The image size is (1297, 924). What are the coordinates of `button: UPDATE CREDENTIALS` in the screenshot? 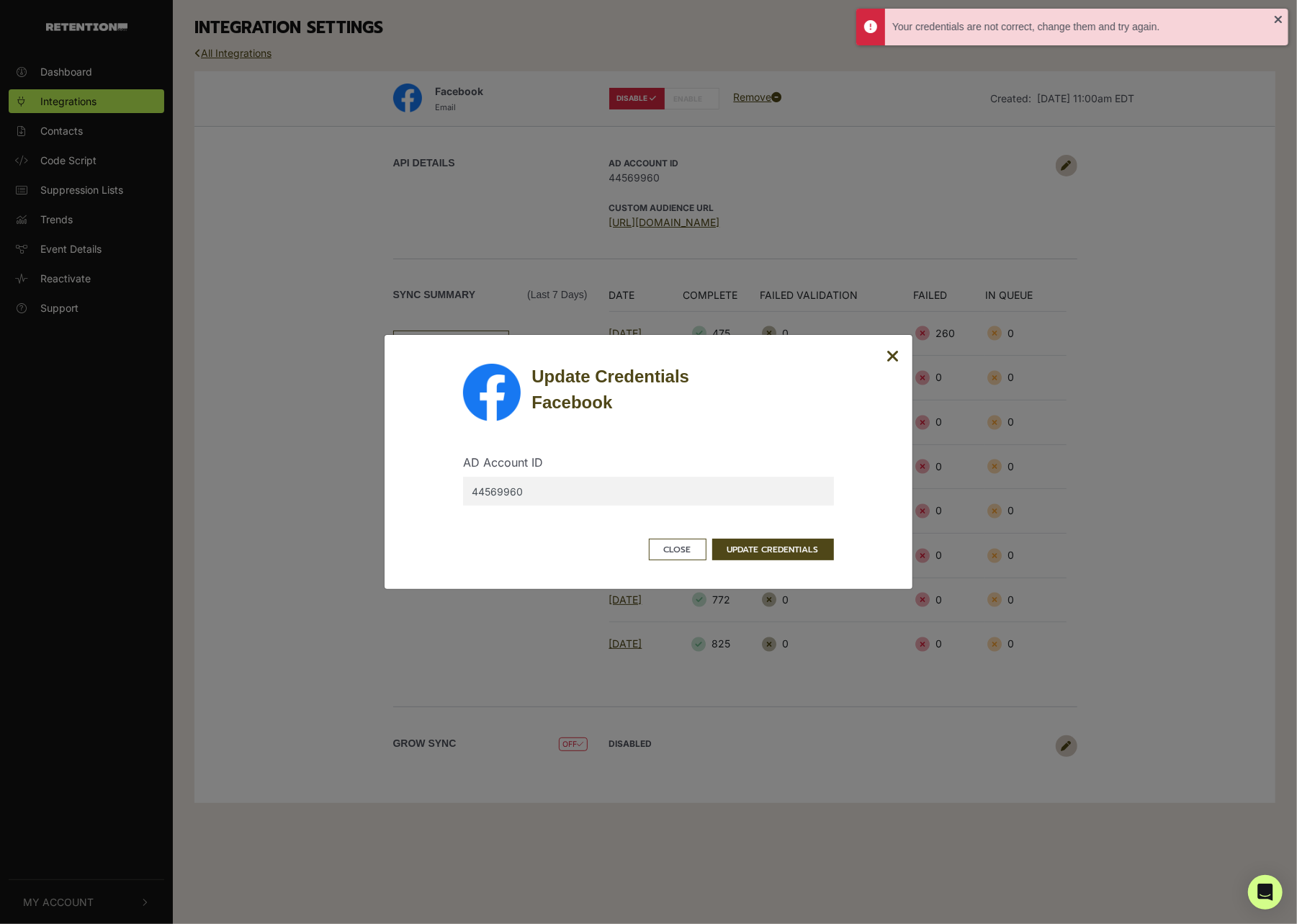 It's located at (773, 549).